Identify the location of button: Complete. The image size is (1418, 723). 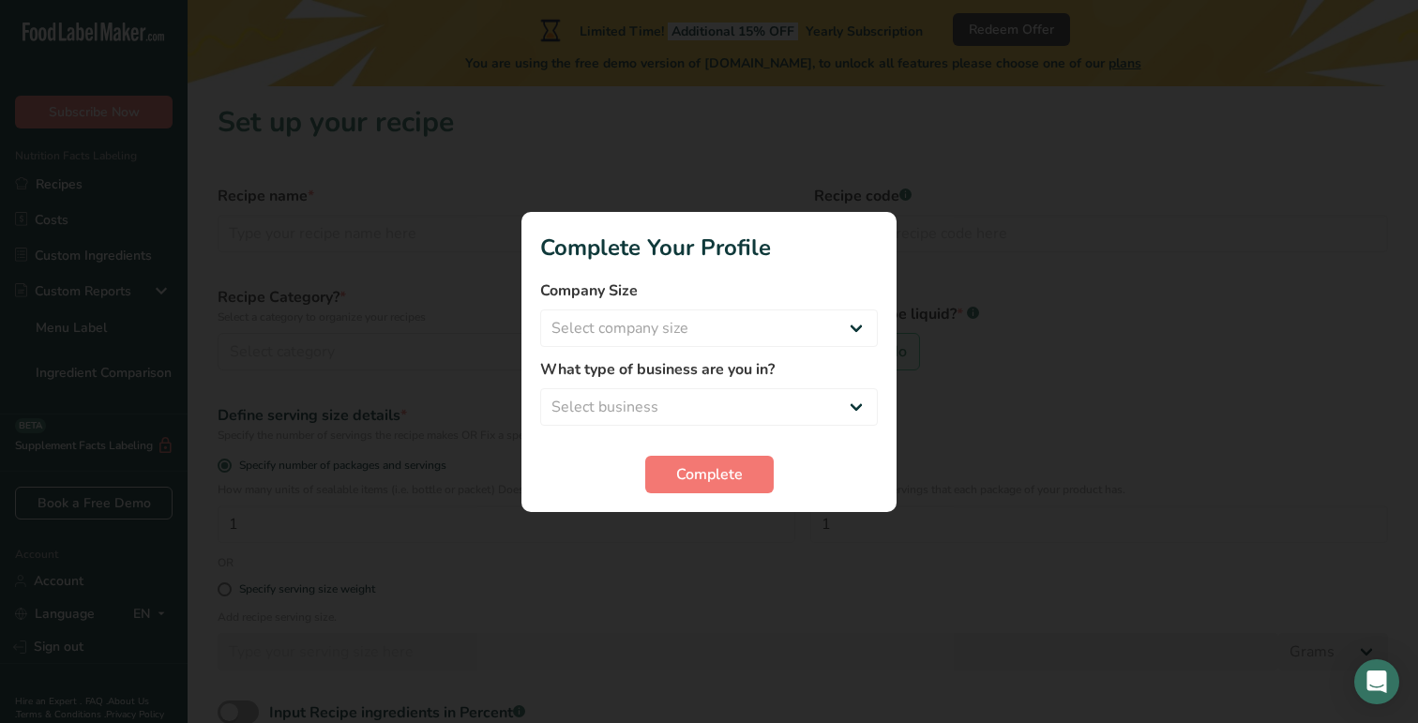
(709, 474).